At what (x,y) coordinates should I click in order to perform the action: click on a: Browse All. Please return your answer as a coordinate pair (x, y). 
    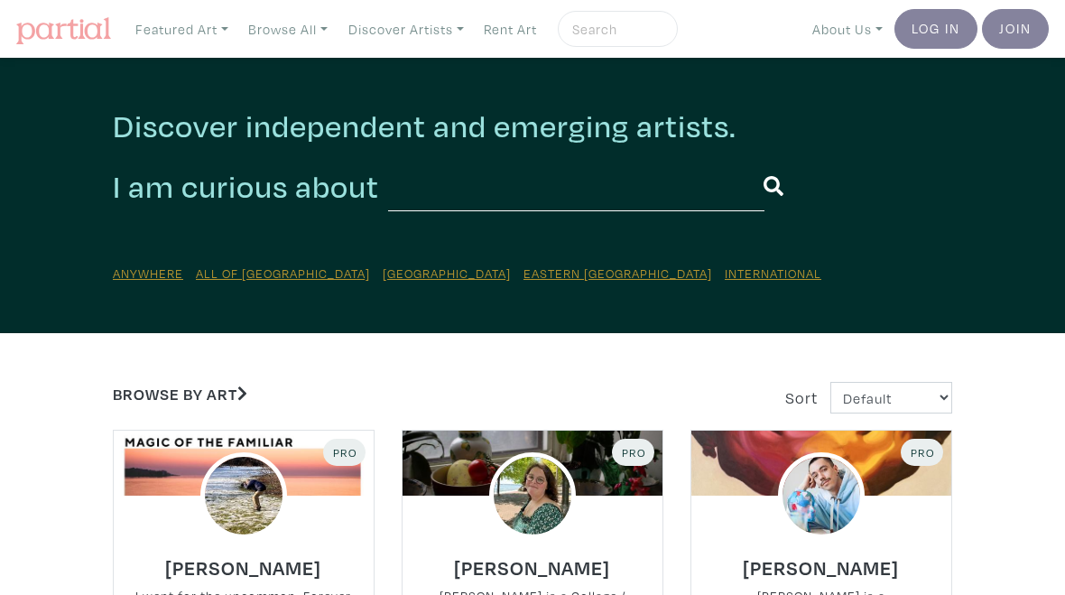
    Looking at the image, I should click on (288, 29).